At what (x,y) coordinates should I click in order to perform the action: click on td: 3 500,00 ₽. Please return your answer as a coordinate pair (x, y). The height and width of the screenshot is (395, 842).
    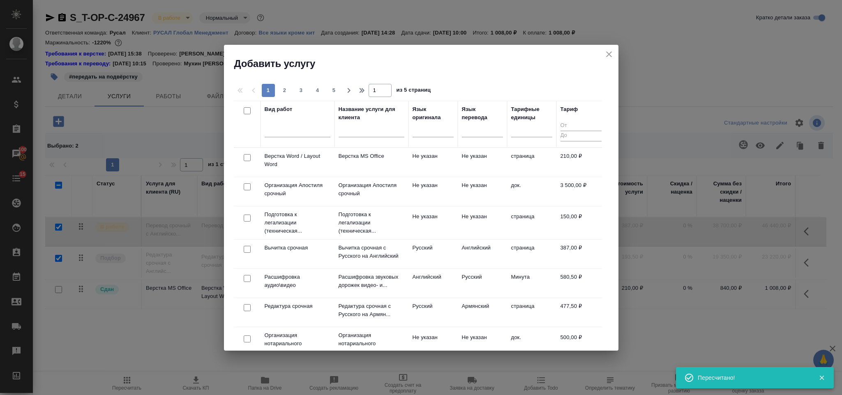
    Looking at the image, I should click on (581, 191).